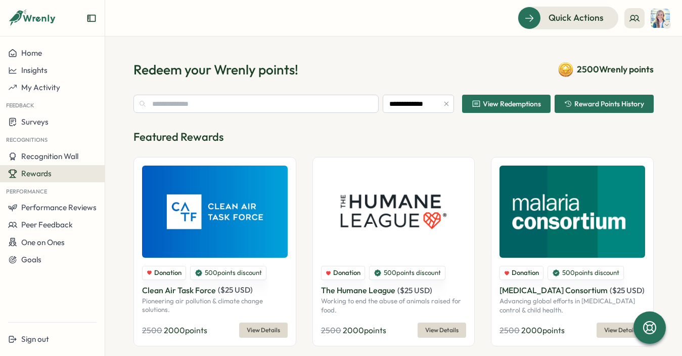 This screenshot has width=682, height=356. I want to click on p: The Humane League, so click(358, 290).